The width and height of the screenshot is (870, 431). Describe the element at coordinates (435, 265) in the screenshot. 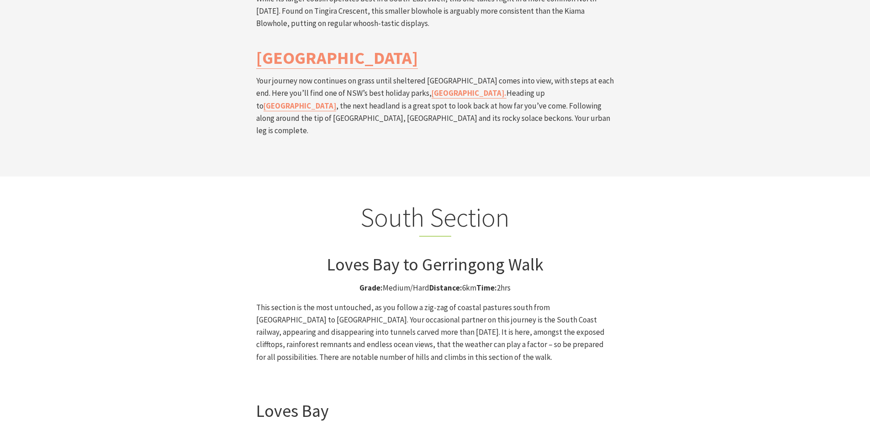

I see `h3: Loves Bay to Gerringong Walk` at that location.